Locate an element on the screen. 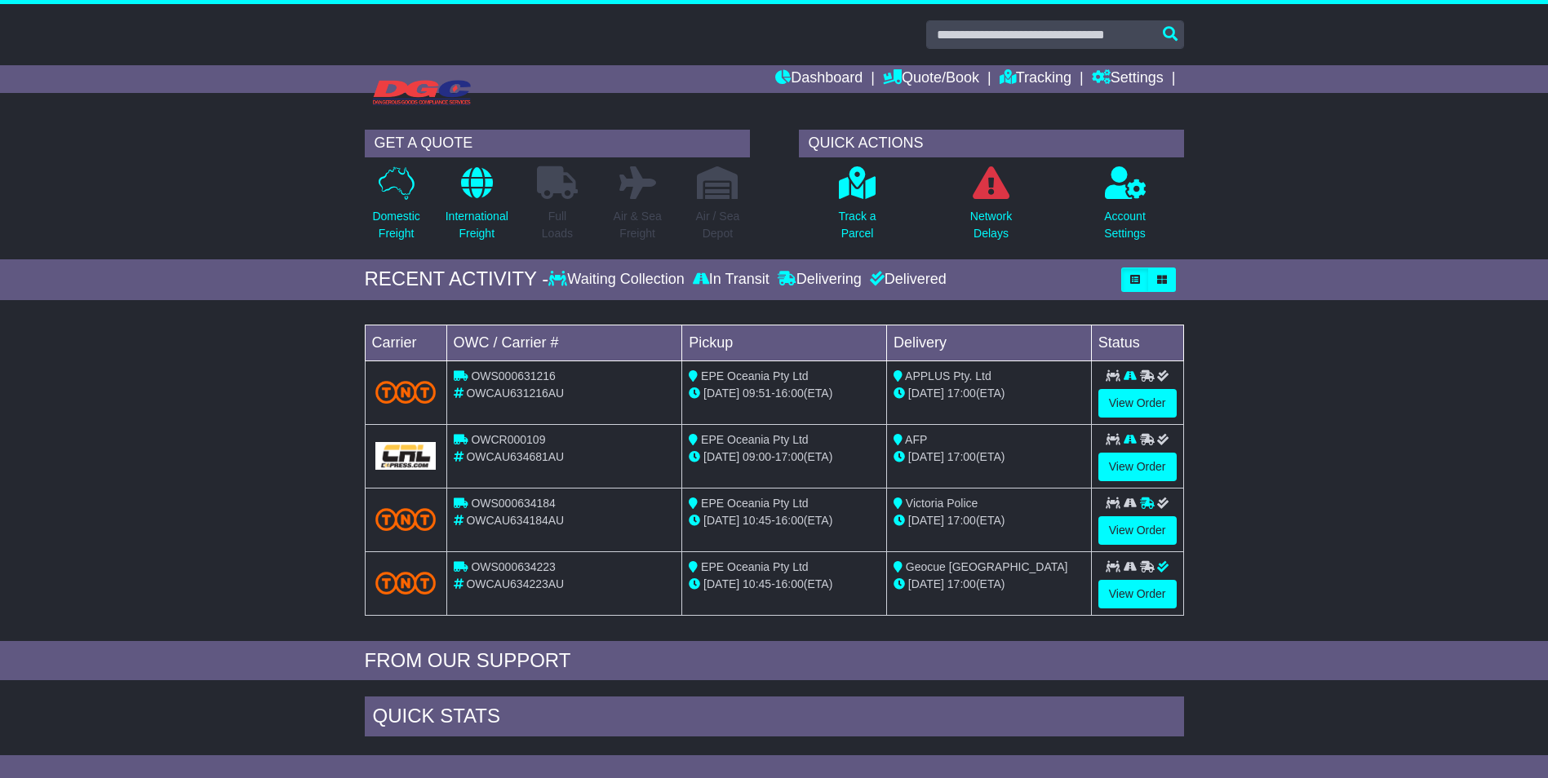  span: OWCAU634681AU is located at coordinates (515, 457).